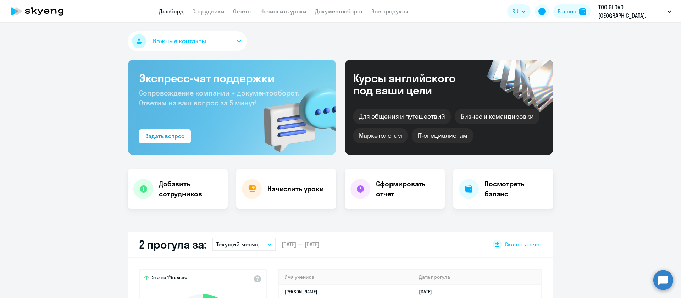  What do you see at coordinates (173, 244) in the screenshot?
I see `h2: 2 прогула за:` at bounding box center [173, 244].